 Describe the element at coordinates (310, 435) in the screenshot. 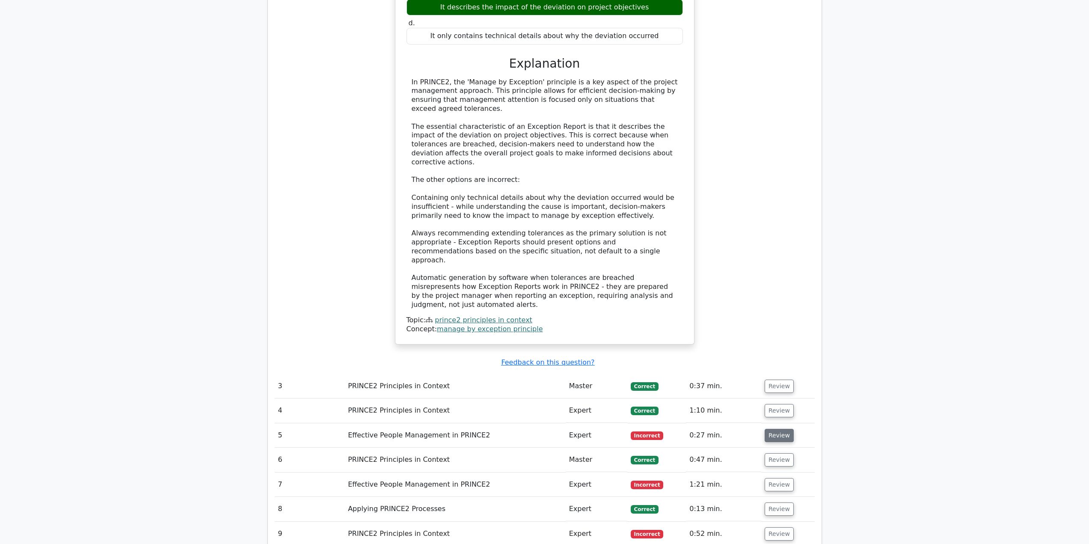

I see `td: 5` at that location.